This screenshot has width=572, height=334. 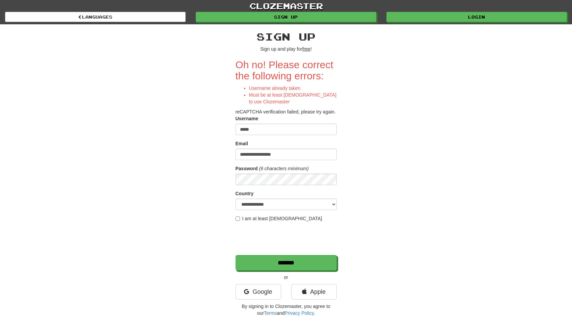 What do you see at coordinates (284, 168) in the screenshot?
I see `em: (6 characters minimum)` at bounding box center [284, 168].